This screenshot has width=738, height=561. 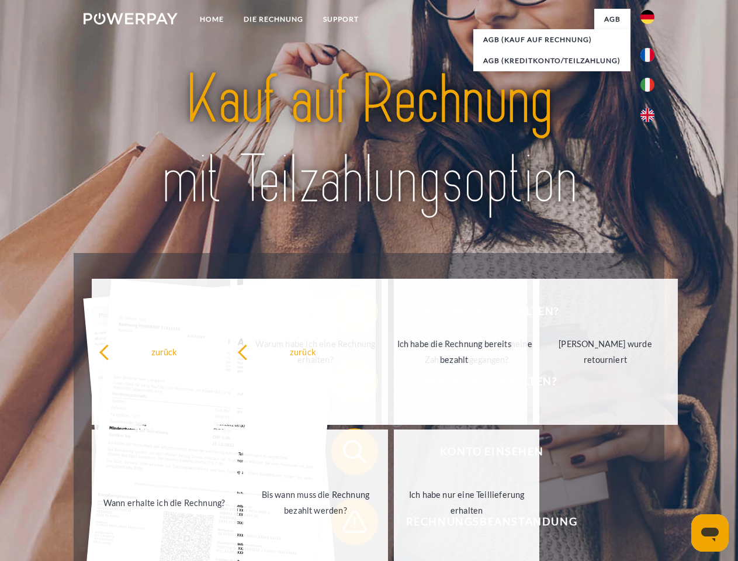 I want to click on a: AGB (Kreditkonto/Teilzahlung), so click(x=551, y=61).